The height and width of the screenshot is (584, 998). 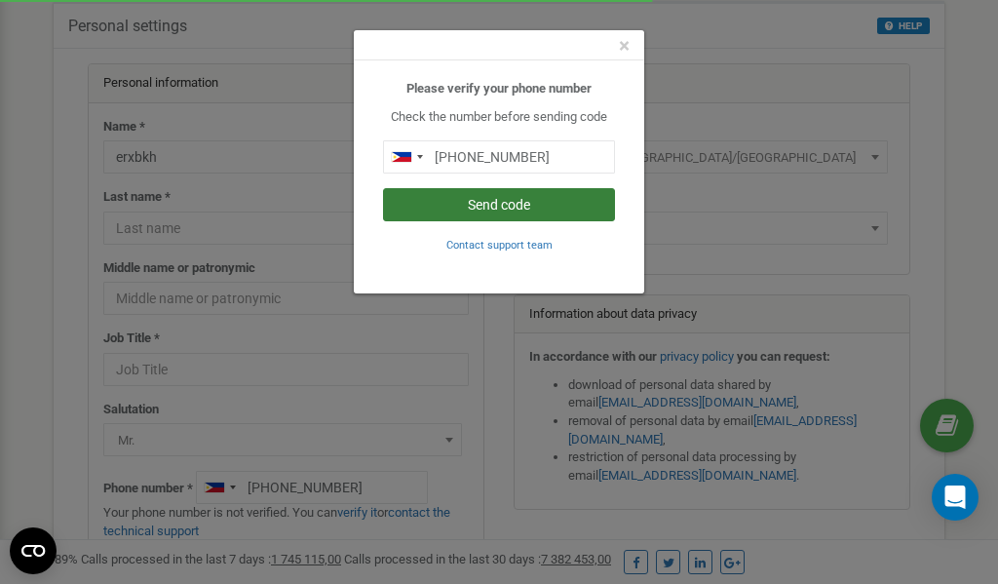 I want to click on button: Close, so click(x=624, y=46).